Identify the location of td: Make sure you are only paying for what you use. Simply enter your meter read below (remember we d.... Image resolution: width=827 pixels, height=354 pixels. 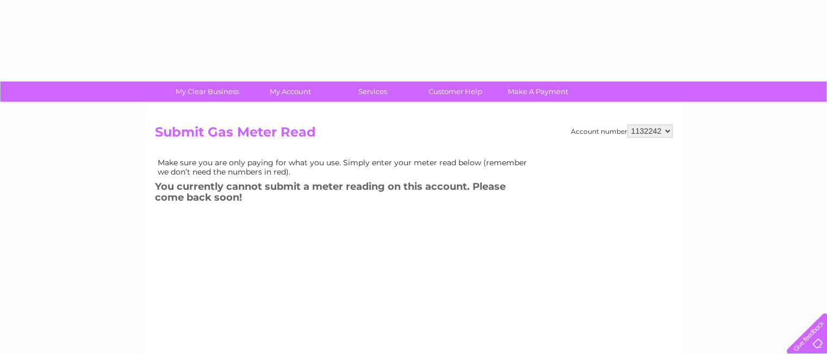
(345, 167).